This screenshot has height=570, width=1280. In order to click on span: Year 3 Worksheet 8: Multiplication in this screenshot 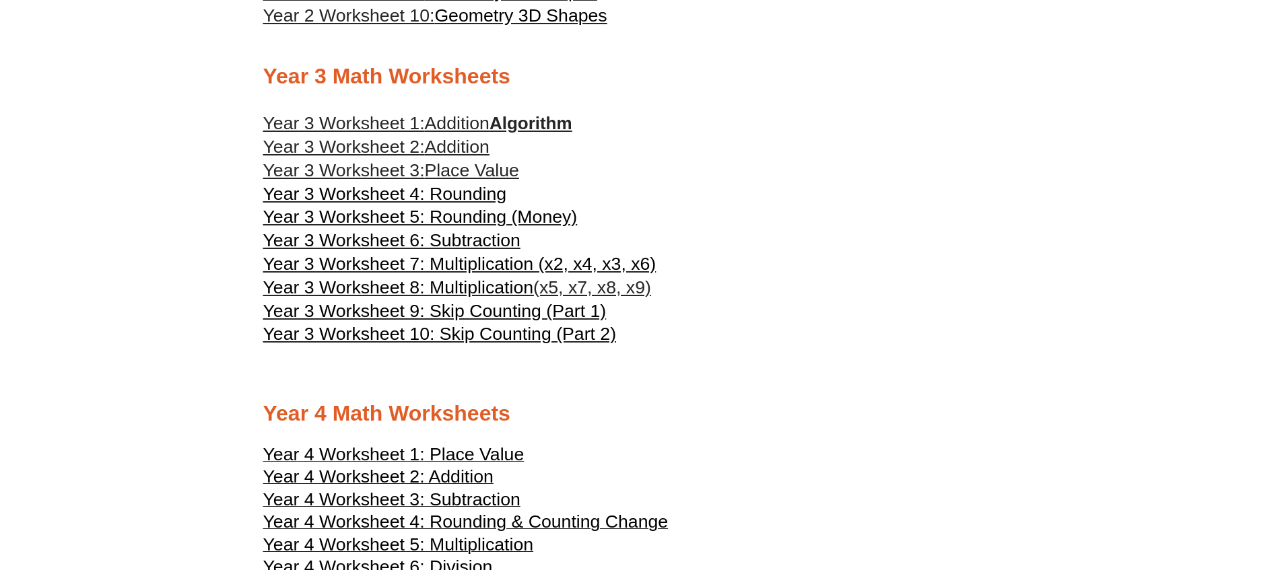, I will do `click(399, 288)`.